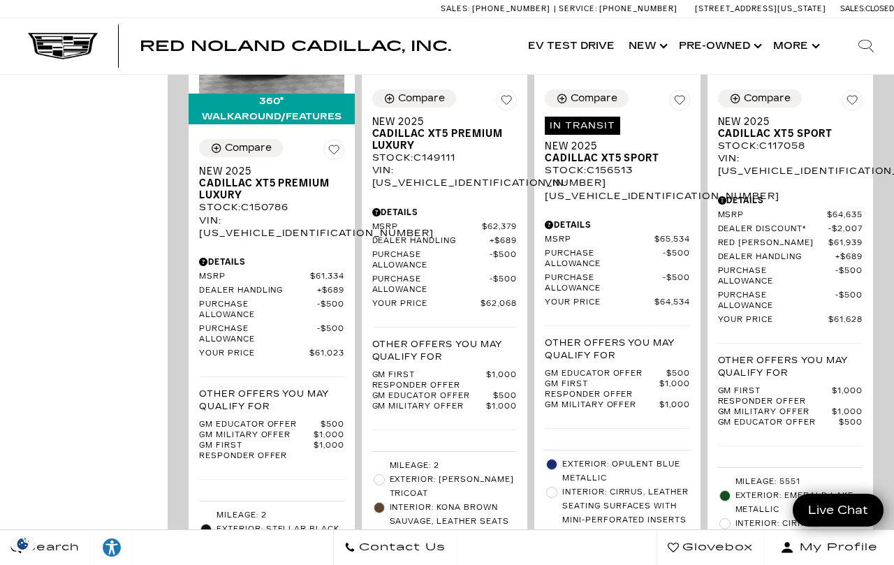  I want to click on a: Contact Us, so click(394, 547).